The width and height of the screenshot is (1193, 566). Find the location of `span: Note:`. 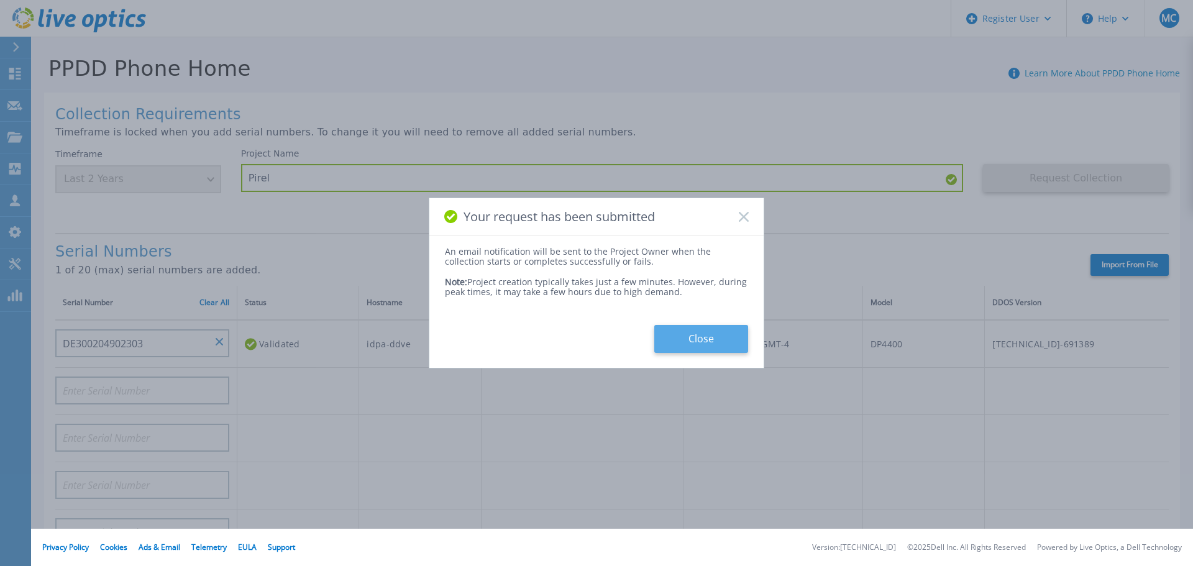

span: Note: is located at coordinates (456, 282).